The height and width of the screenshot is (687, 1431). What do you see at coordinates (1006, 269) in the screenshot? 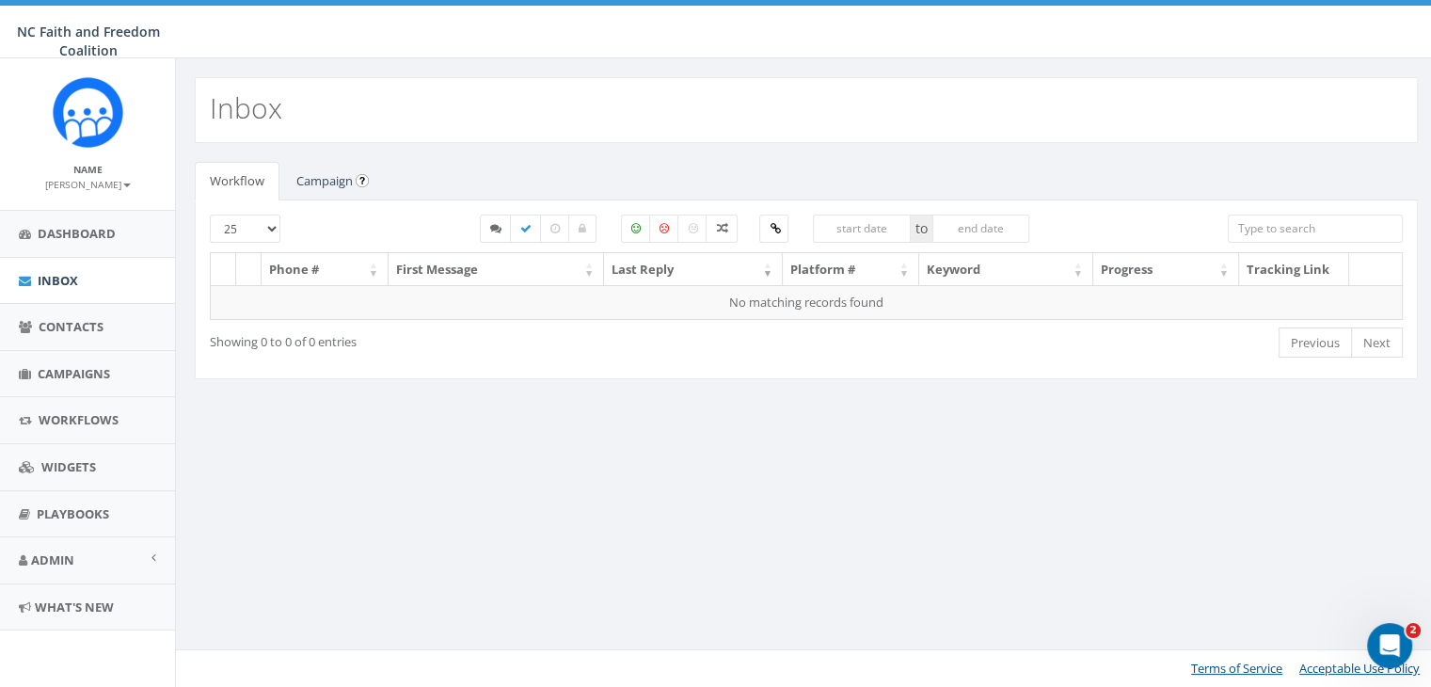
I see `th: Keyword: activate to sort column ascending` at bounding box center [1006, 269].